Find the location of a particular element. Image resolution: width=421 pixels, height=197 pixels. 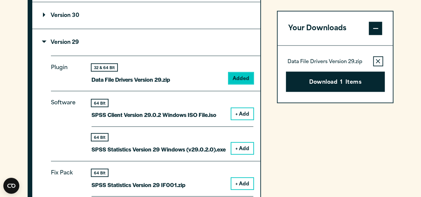

summary: Version 30 is located at coordinates (146, 16).